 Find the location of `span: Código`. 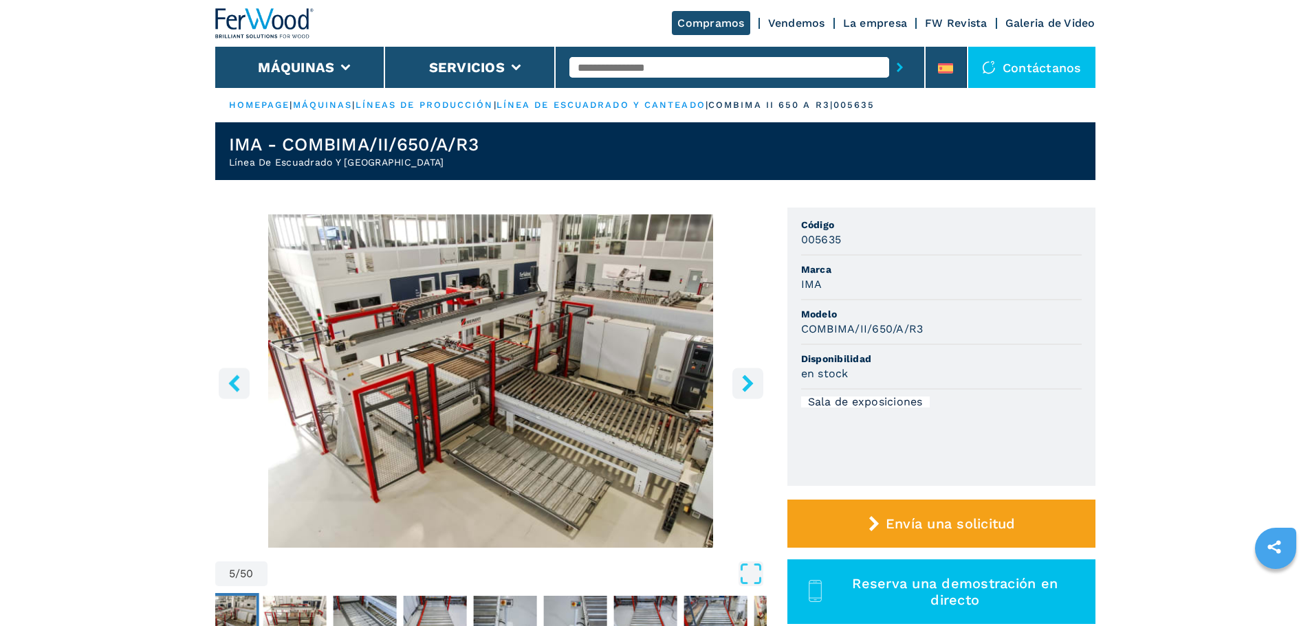

span: Código is located at coordinates (941, 225).